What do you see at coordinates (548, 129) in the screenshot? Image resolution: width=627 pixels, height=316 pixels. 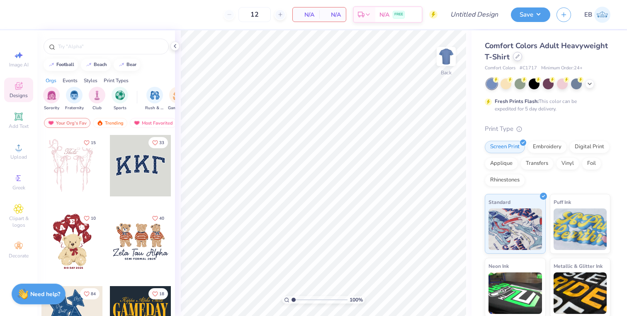 I see `div: Print Type` at bounding box center [548, 129].